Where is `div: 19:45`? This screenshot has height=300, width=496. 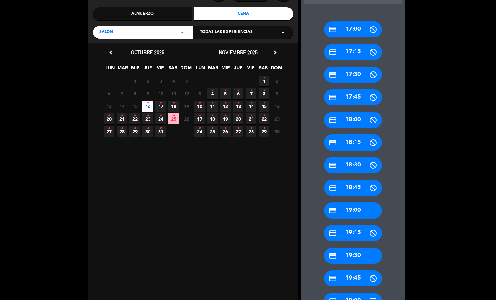
div: 19:45 is located at coordinates (353, 278).